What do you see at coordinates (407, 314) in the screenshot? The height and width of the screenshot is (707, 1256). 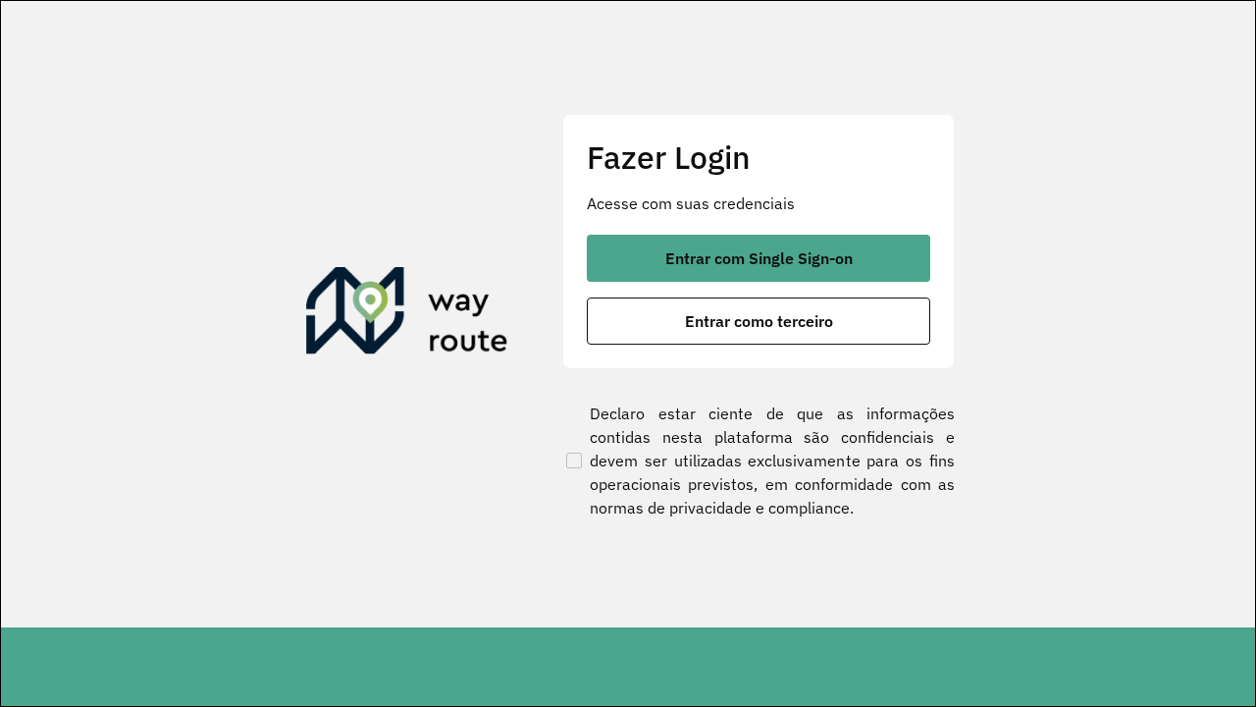 I see `img: Roteirizador AmbevTech` at bounding box center [407, 314].